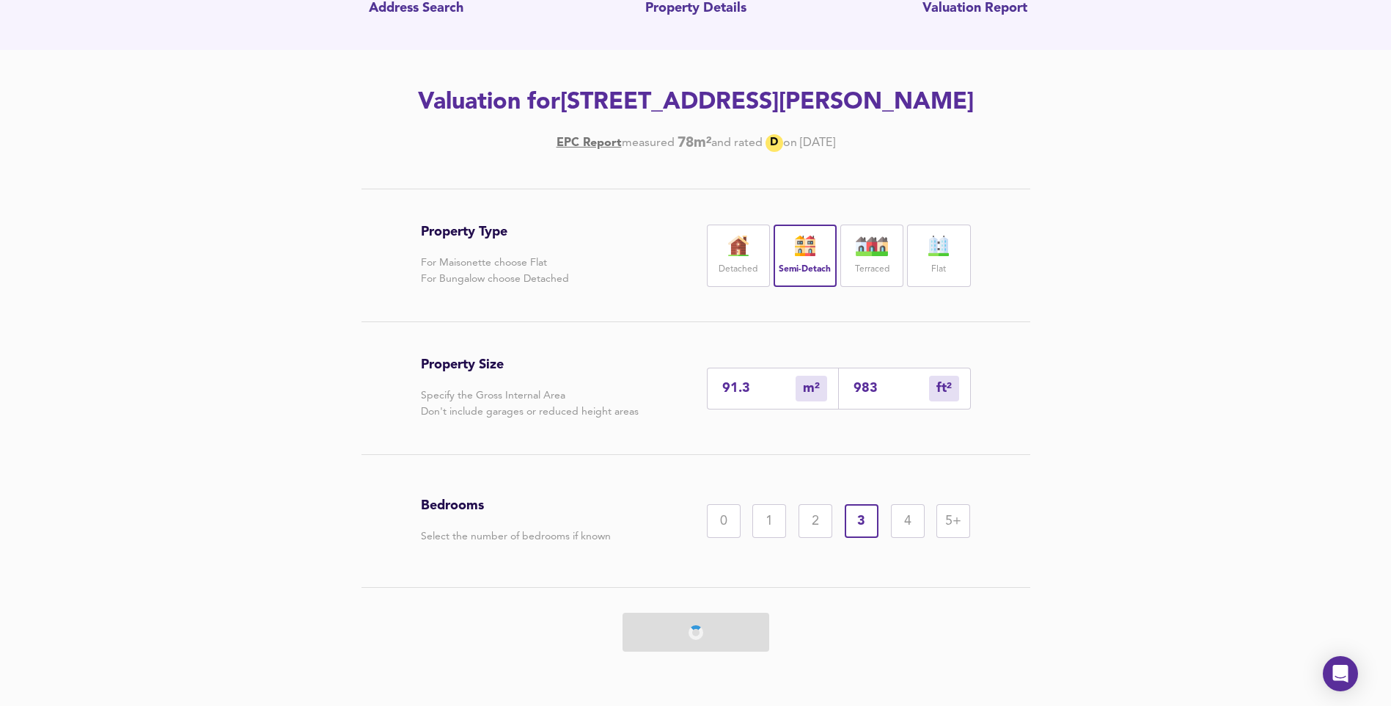  What do you see at coordinates (774, 143) in the screenshot?
I see `div: D` at bounding box center [774, 143].